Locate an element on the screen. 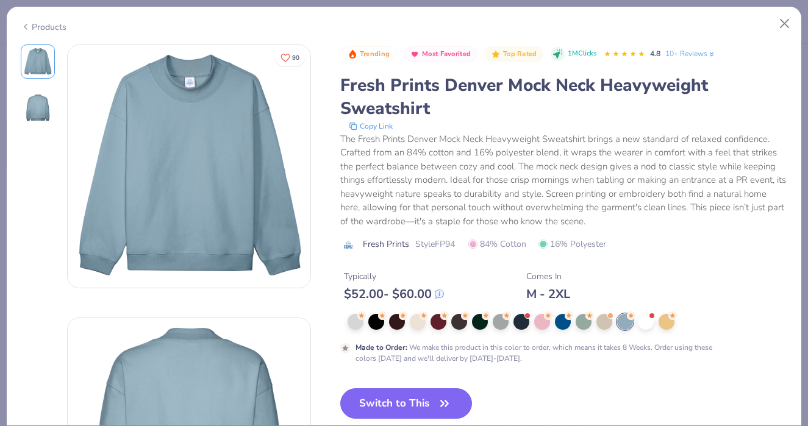 Image resolution: width=808 pixels, height=426 pixels. div: The Fresh Prints Denver Mock Neck Heavyweight Sweatshirt brings a new standard of relaxed confide... is located at coordinates (564, 181).